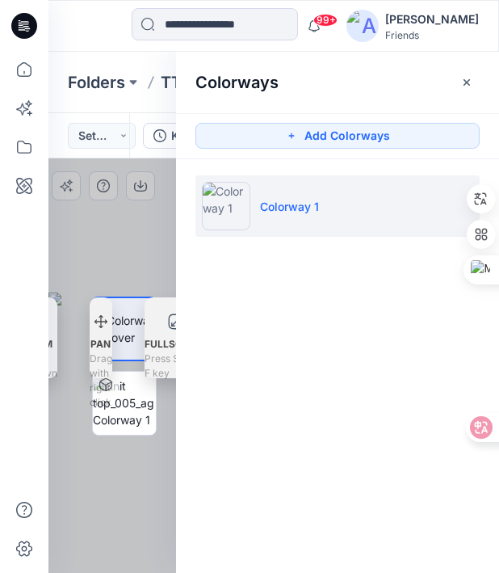  I want to click on p: TTRI-2025_09 一日體驗, so click(196, 82).